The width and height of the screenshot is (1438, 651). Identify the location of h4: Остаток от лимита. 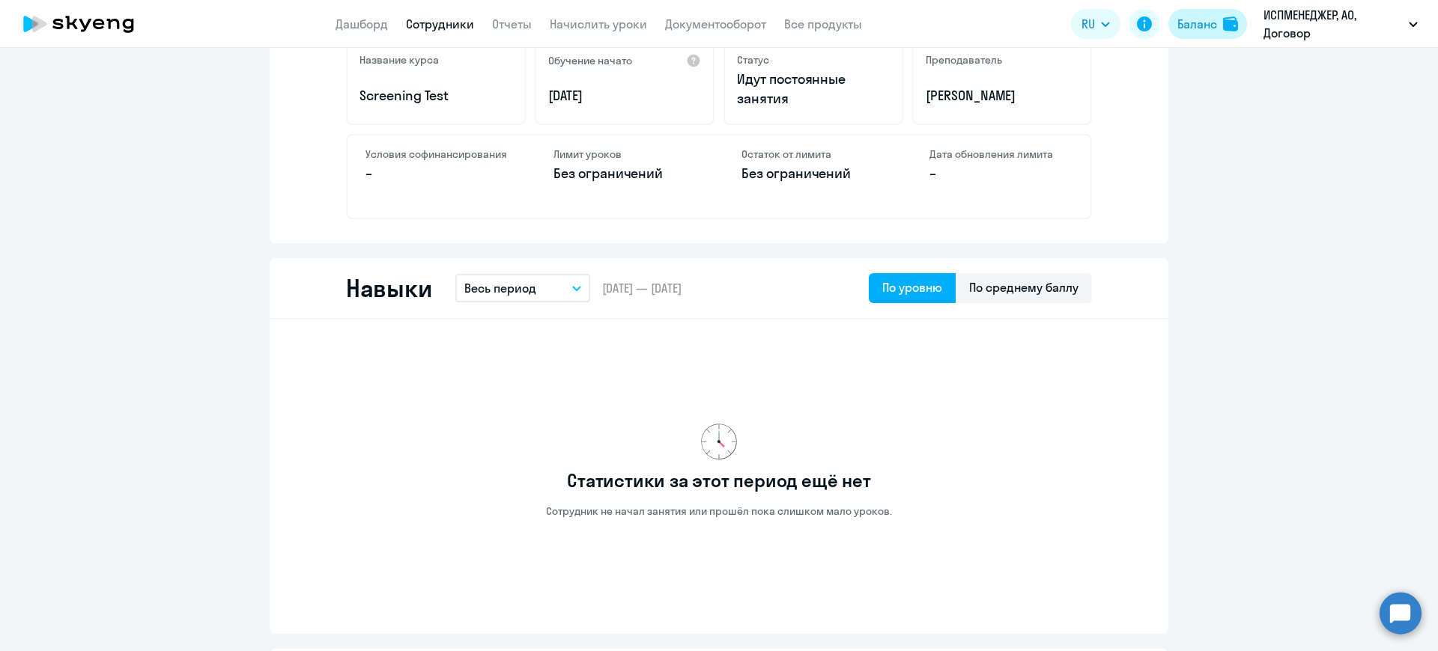
(812, 154).